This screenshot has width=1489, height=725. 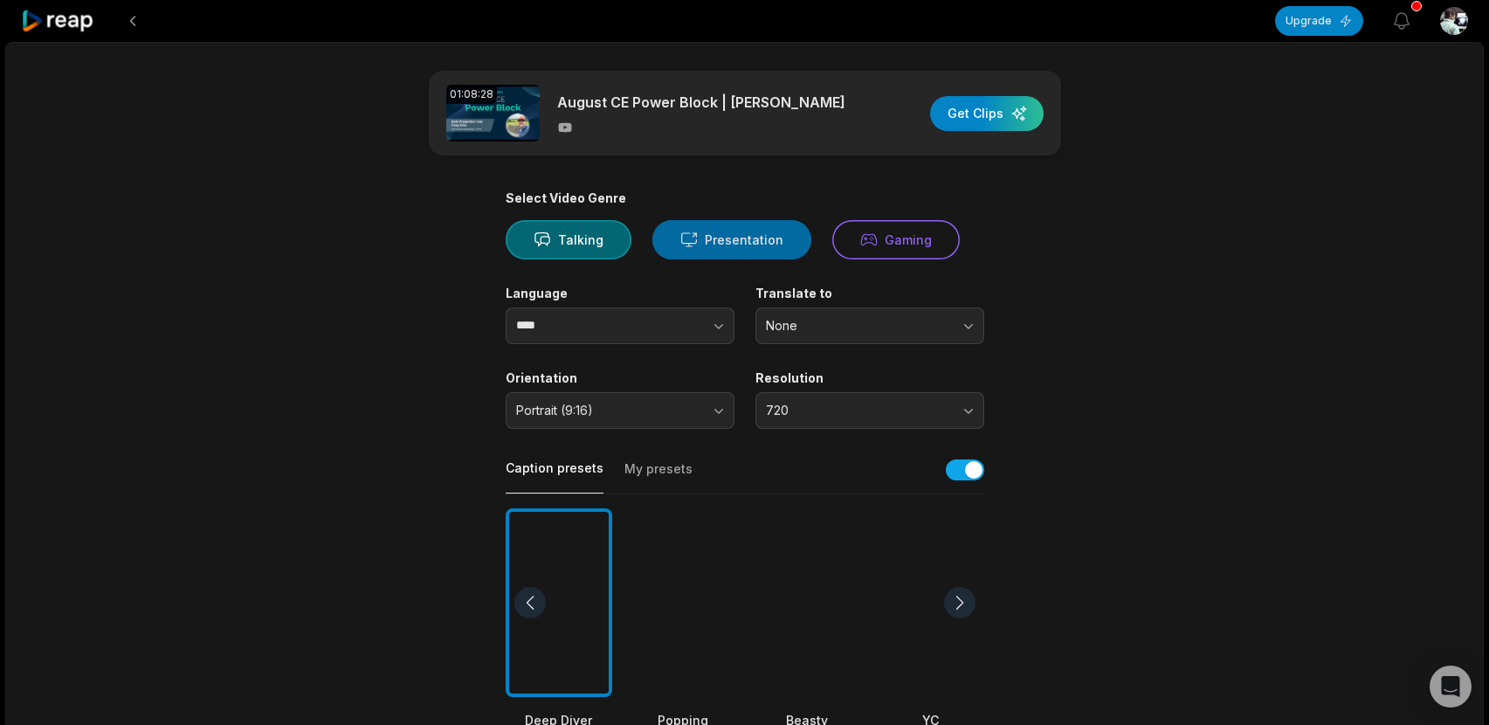 What do you see at coordinates (857, 326) in the screenshot?
I see `span: None` at bounding box center [857, 326].